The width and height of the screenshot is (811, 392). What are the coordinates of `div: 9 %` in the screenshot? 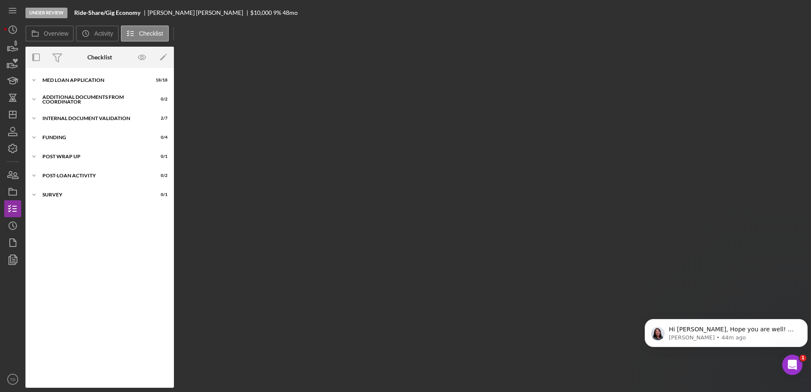 It's located at (277, 13).